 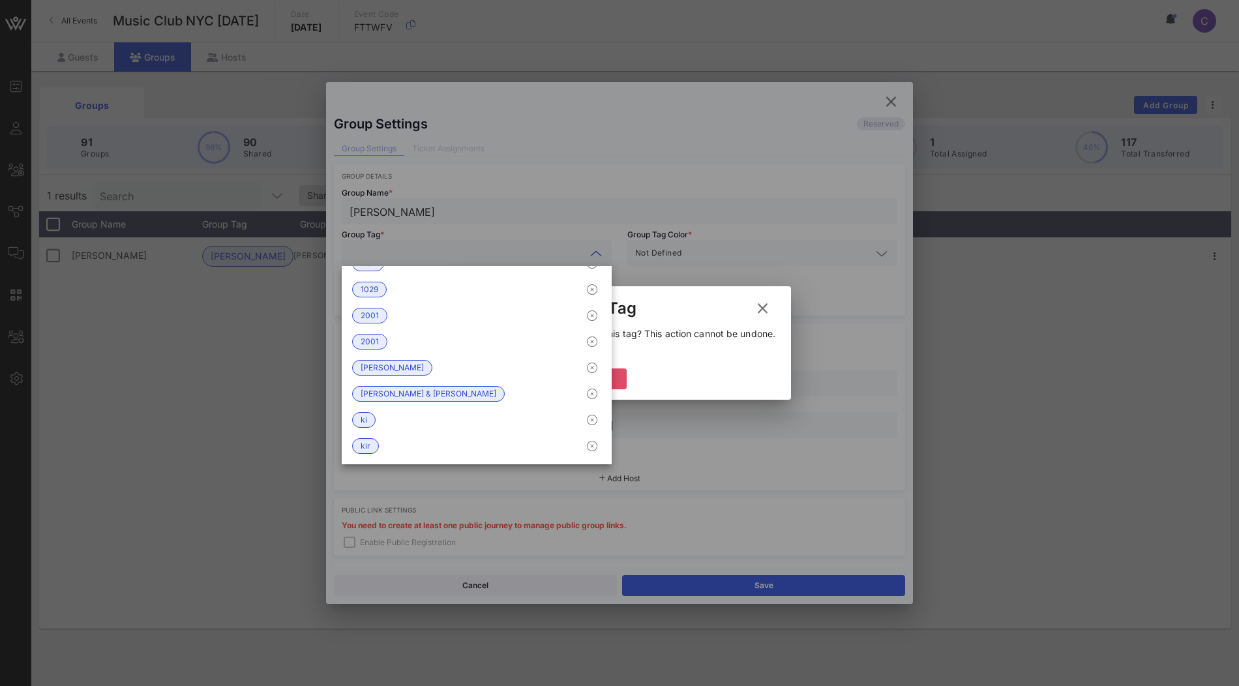 I want to click on span: ki, so click(x=364, y=420).